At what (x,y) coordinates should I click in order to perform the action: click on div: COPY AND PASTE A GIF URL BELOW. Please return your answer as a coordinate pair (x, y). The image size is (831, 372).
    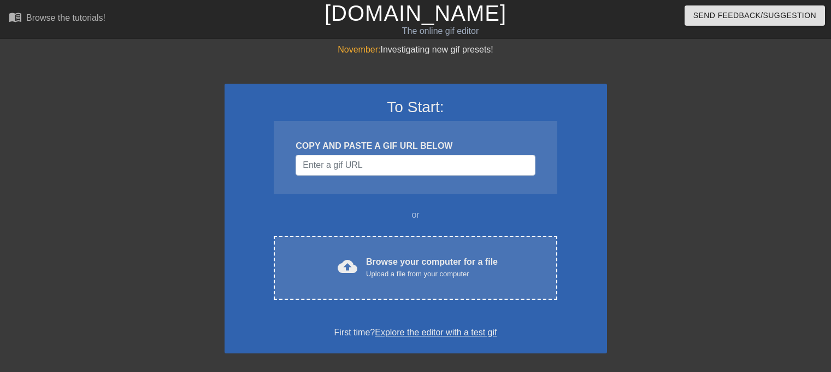
    Looking at the image, I should click on (415, 146).